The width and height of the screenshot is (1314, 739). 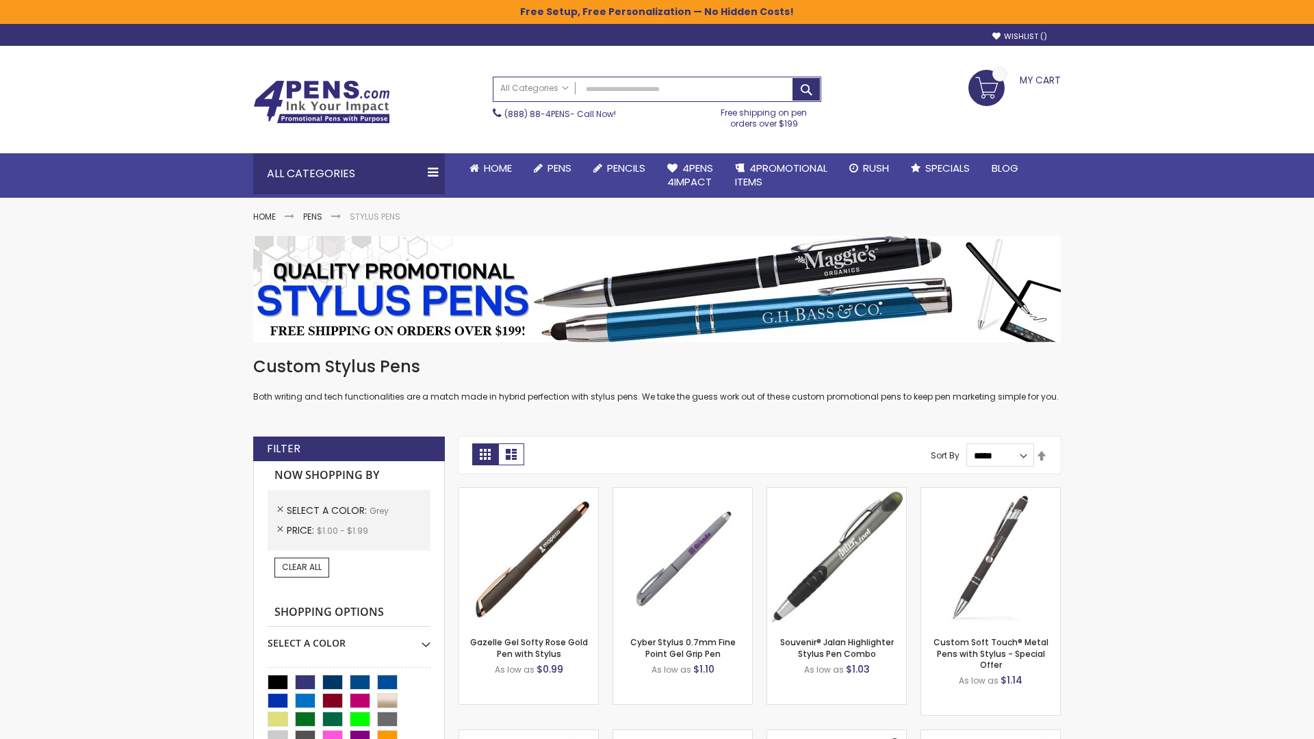 I want to click on a: Custom Soft Touch® Metal Pens with Stylus-Grey, so click(x=990, y=493).